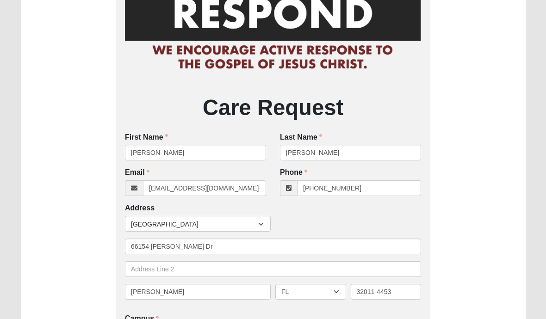 This screenshot has width=546, height=319. What do you see at coordinates (273, 269) in the screenshot?
I see `input: Address Line 2` at bounding box center [273, 269].